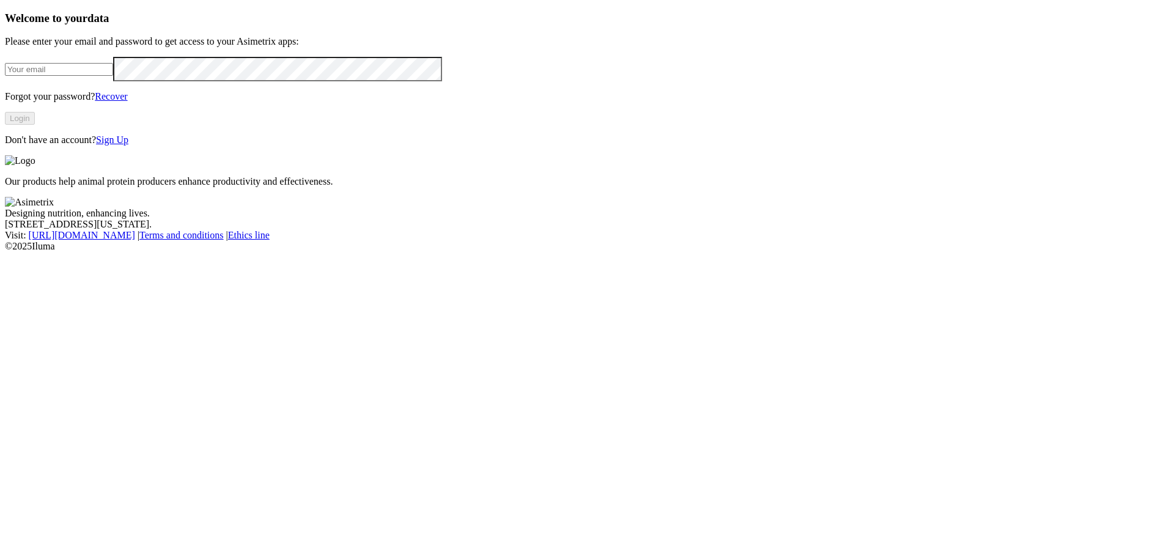 The image size is (1174, 557). What do you see at coordinates (111, 96) in the screenshot?
I see `a: Recover` at bounding box center [111, 96].